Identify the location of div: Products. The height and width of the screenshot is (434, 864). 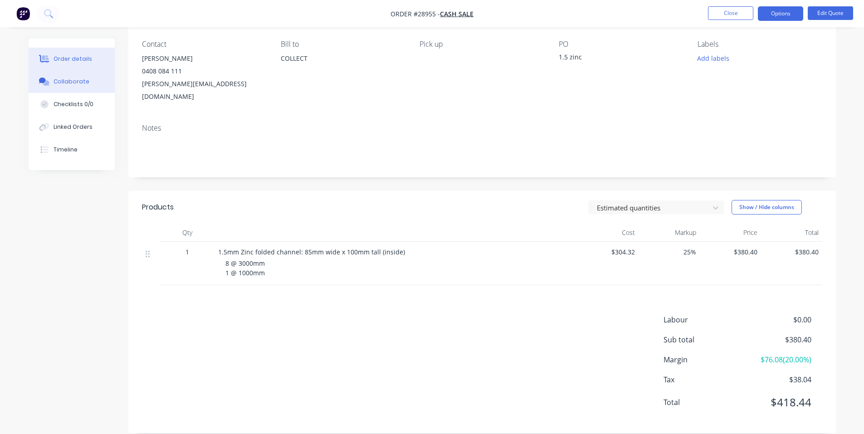
(158, 207).